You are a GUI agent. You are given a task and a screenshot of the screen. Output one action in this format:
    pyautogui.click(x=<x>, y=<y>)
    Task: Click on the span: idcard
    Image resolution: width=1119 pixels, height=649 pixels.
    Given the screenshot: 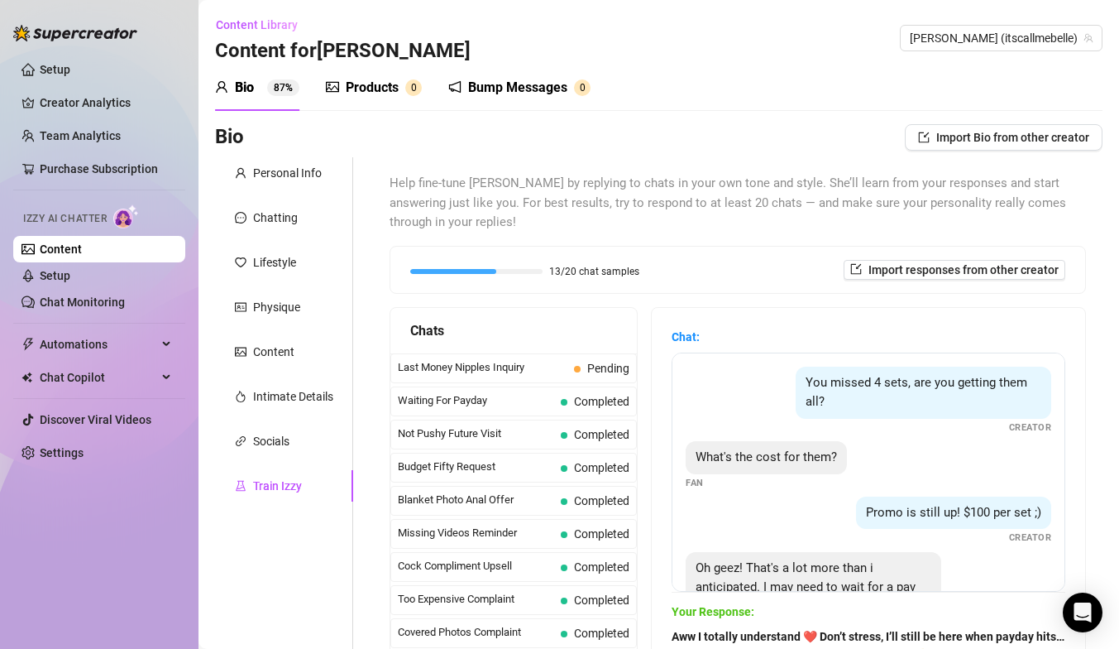 What is the action you would take?
    pyautogui.click(x=241, y=307)
    